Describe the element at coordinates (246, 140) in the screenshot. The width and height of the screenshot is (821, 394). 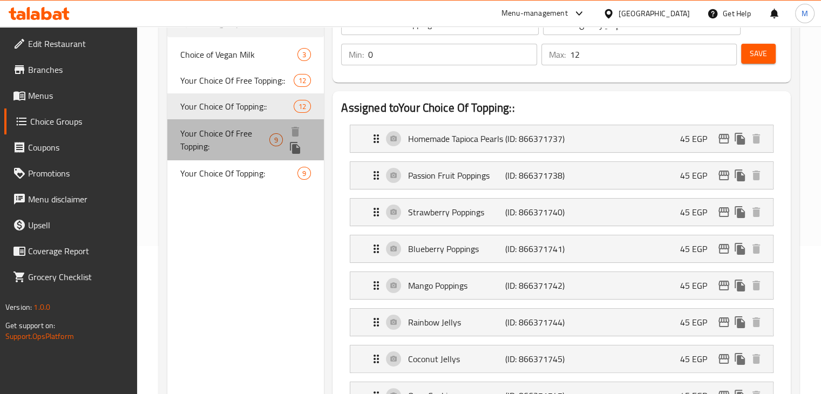
I see `div: Your Choice Of Free Topping:9deleteduplicate` at that location.